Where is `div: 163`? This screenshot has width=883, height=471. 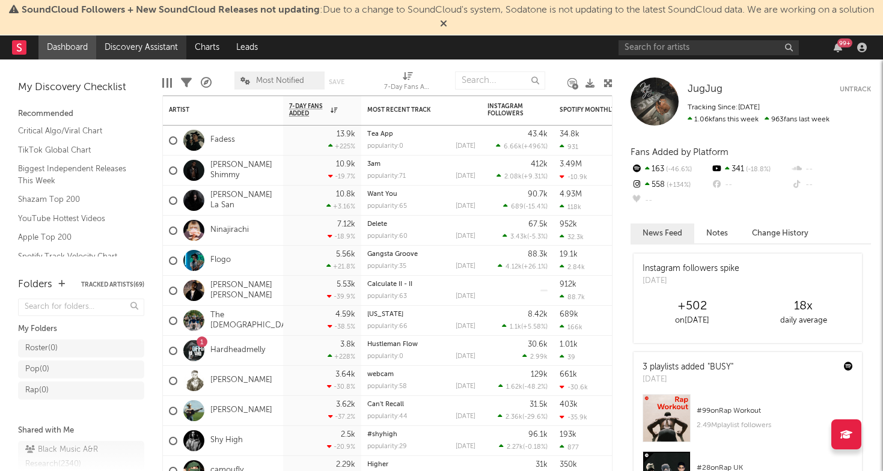 div: 163 is located at coordinates (670, 170).